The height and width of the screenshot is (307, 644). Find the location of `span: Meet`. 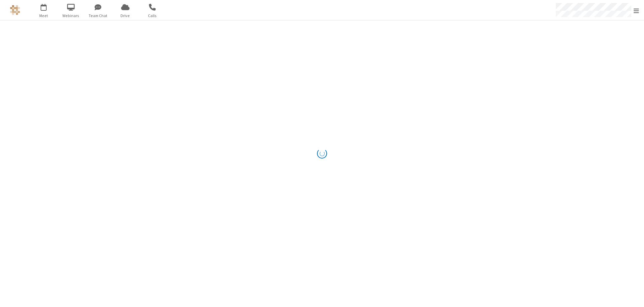

span: Meet is located at coordinates (44, 16).